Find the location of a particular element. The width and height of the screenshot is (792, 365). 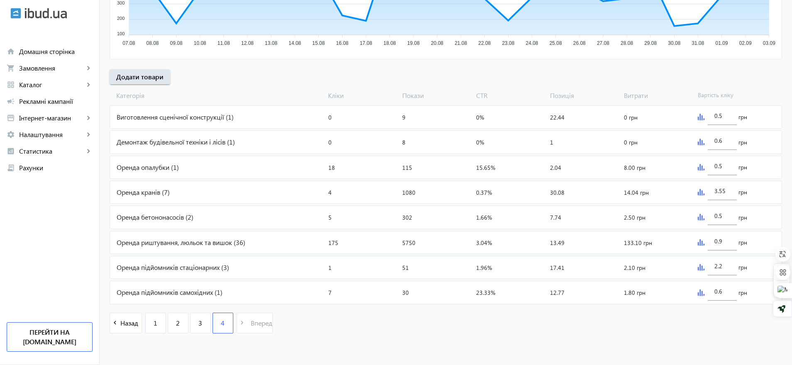

span: Вартість кліку is located at coordinates (731, 95).